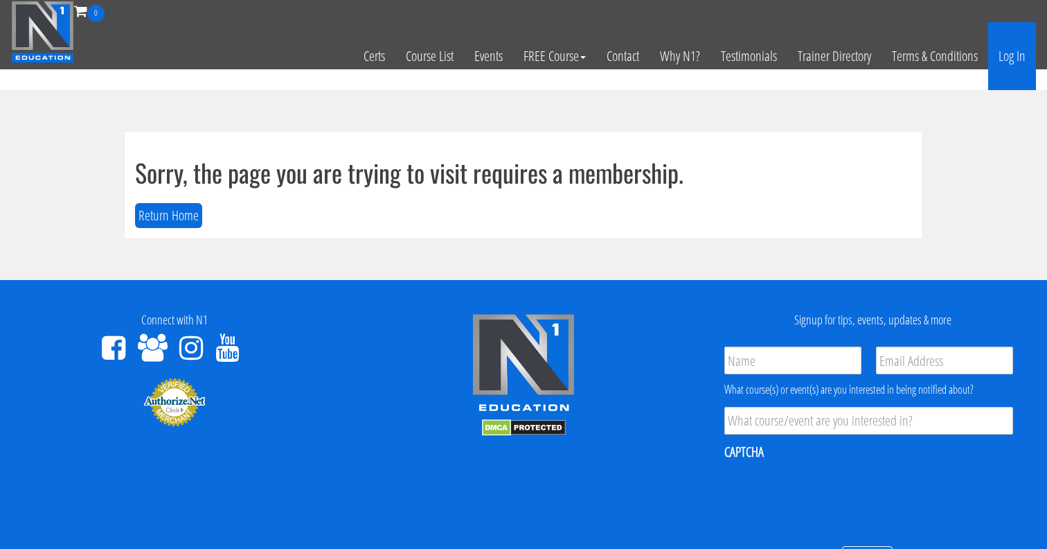  What do you see at coordinates (168, 215) in the screenshot?
I see `button: Return Home` at bounding box center [168, 215].